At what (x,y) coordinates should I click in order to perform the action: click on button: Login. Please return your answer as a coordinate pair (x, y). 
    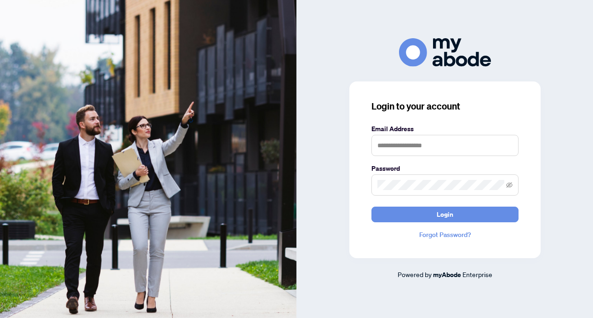
    Looking at the image, I should click on (445, 214).